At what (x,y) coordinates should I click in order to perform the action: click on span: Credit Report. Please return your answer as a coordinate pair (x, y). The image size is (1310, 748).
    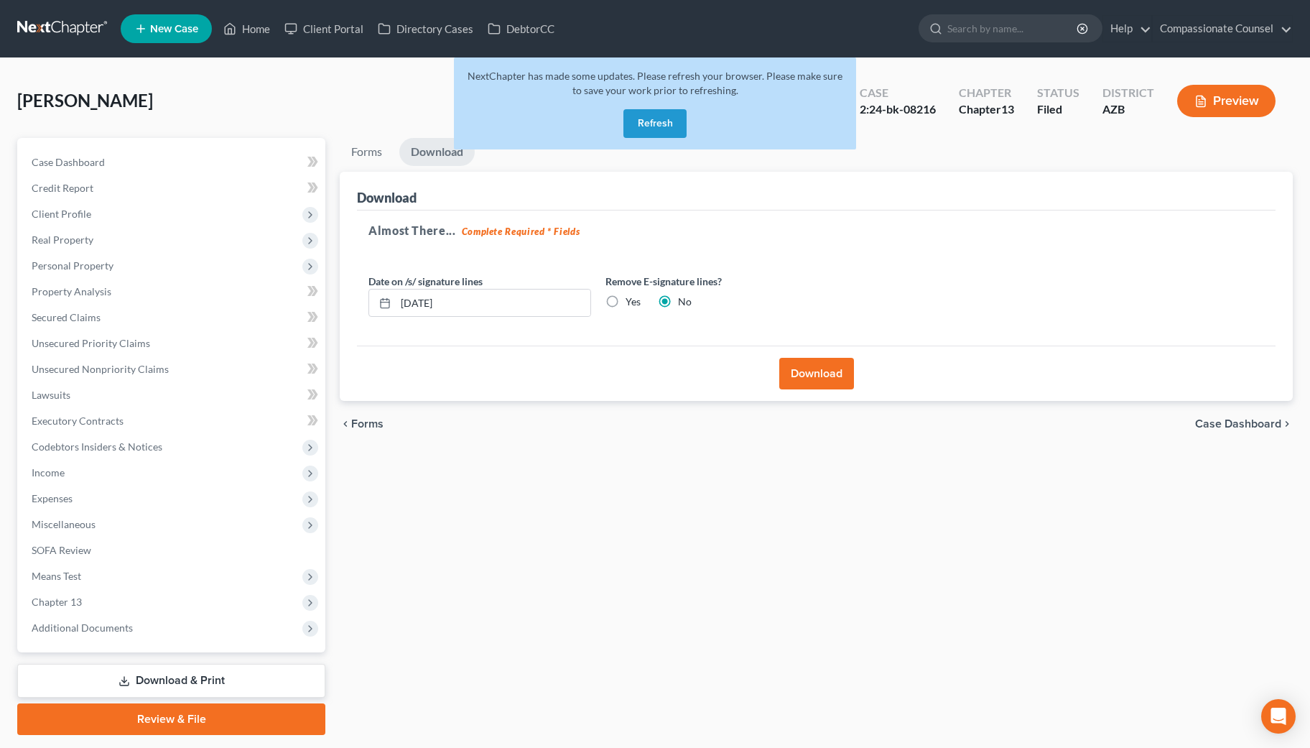
    Looking at the image, I should click on (62, 187).